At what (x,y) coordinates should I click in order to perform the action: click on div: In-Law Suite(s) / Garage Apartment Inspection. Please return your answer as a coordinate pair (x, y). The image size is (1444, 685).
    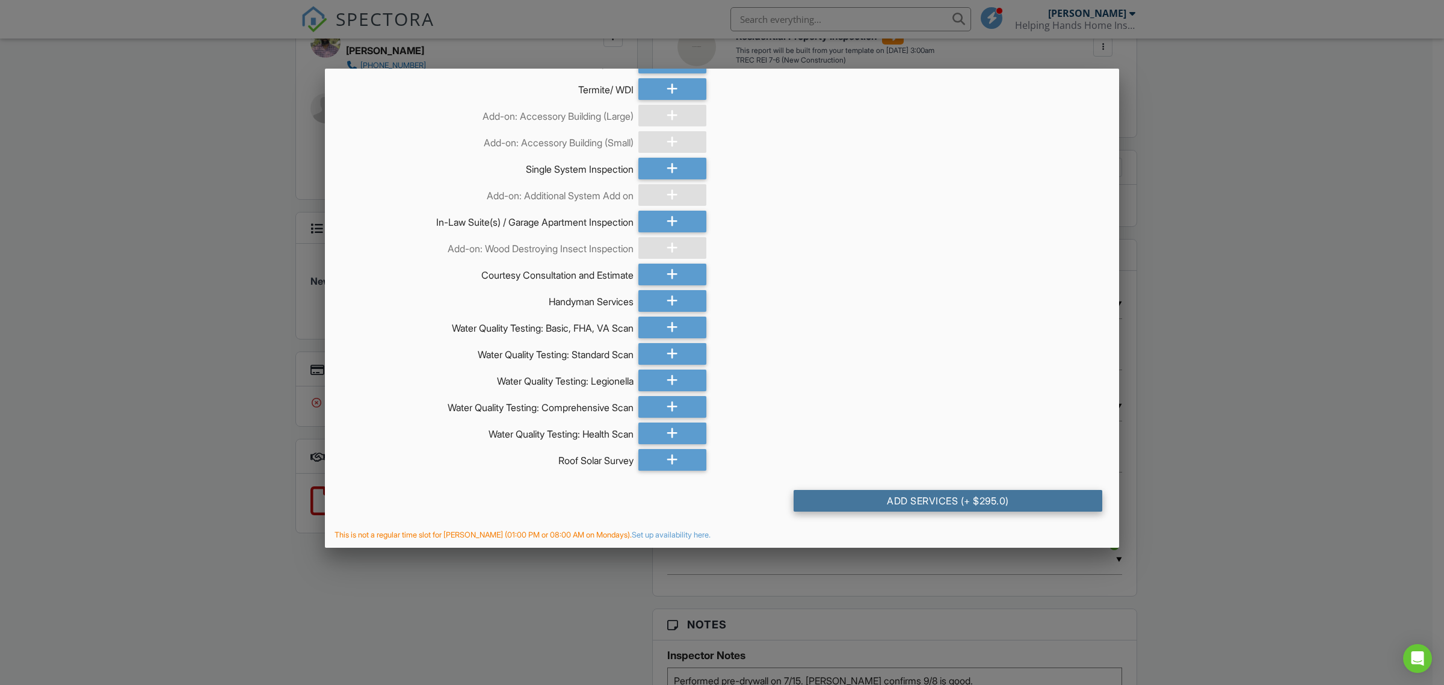
    Looking at the image, I should click on (487, 220).